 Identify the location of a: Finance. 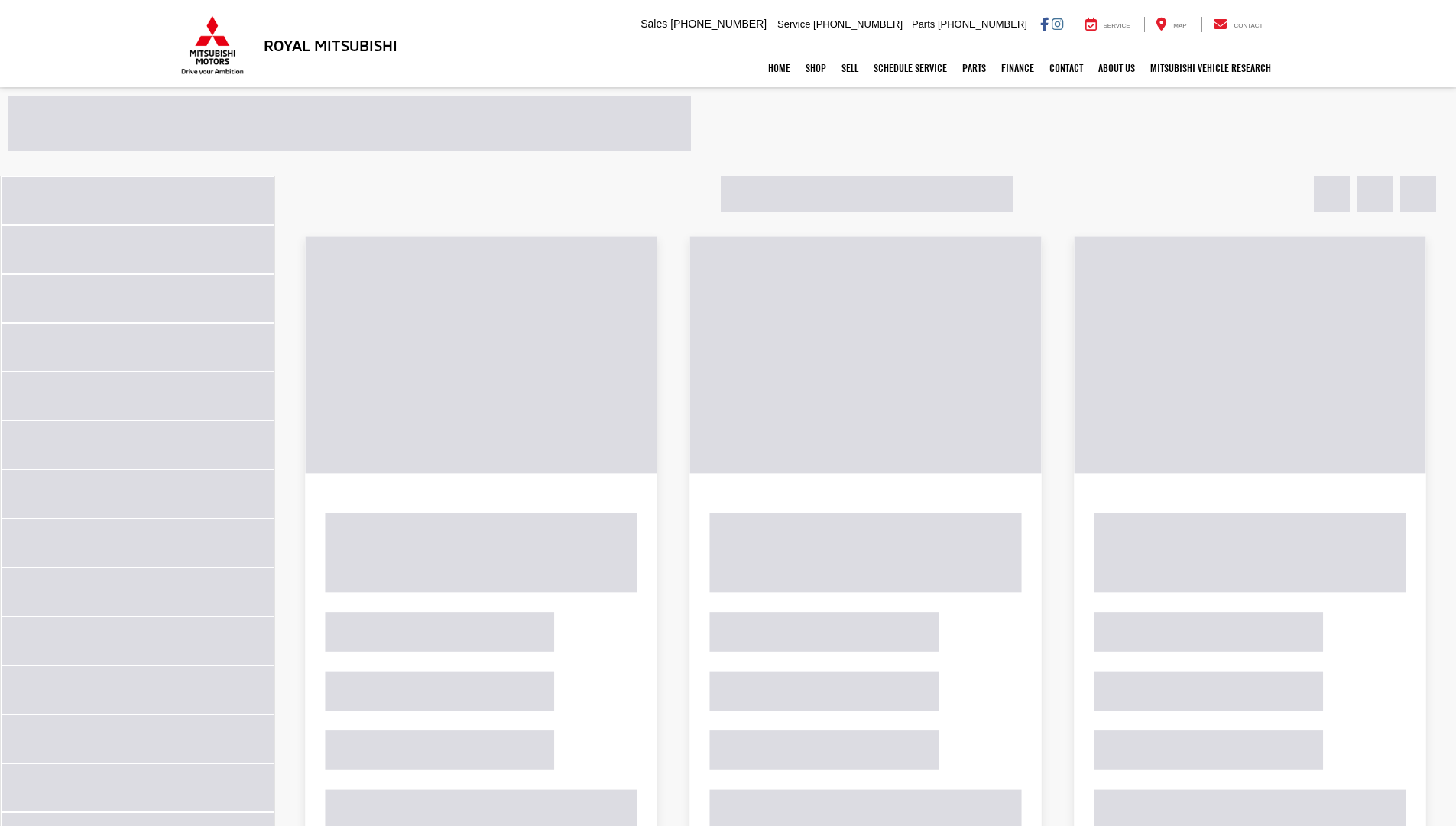
(1017, 68).